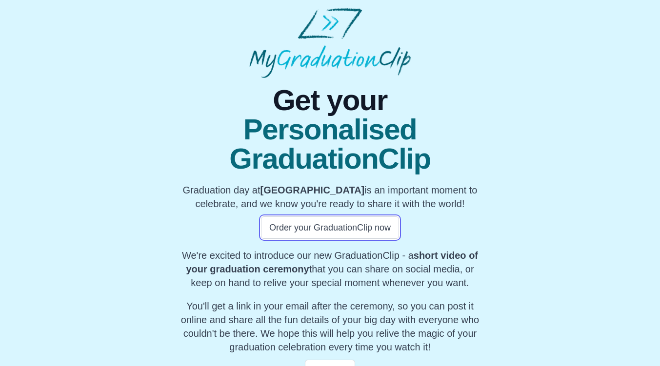 The height and width of the screenshot is (366, 660). Describe the element at coordinates (330, 144) in the screenshot. I see `span: Personalised GraduationClip` at that location.